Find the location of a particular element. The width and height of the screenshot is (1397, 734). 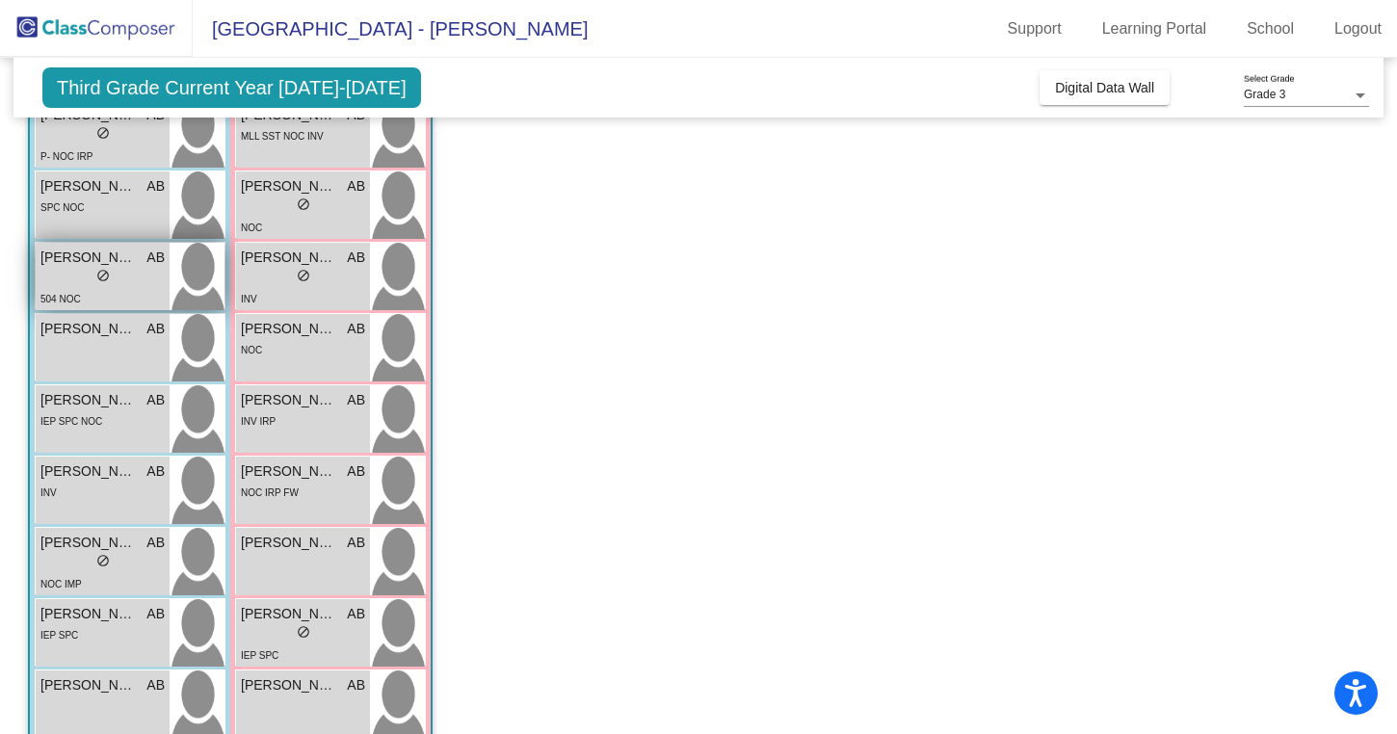

a: Logout is located at coordinates (1357, 29).